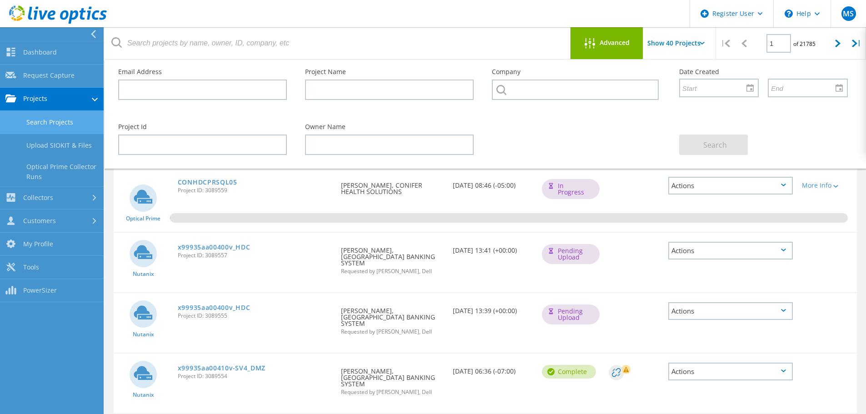 This screenshot has width=866, height=414. What do you see at coordinates (207, 182) in the screenshot?
I see `a: CONHDCPRSQL05` at bounding box center [207, 182].